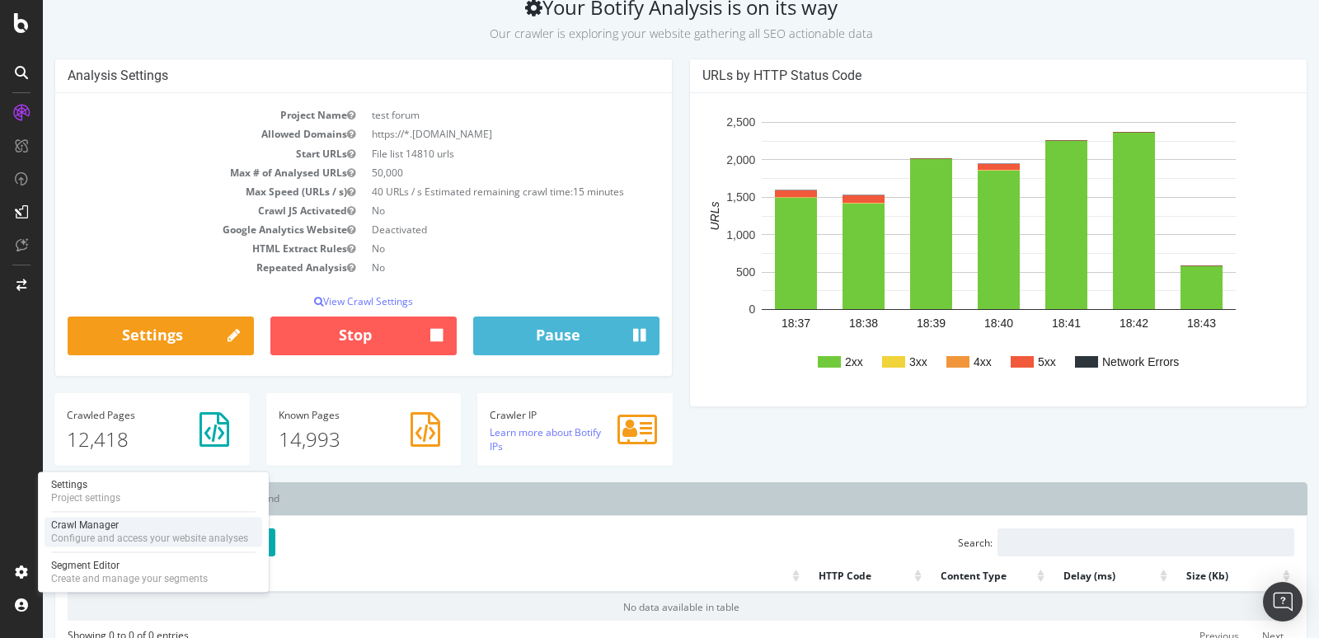 This screenshot has height=638, width=1319. What do you see at coordinates (172, 153) in the screenshot?
I see `td: Start URLs` at bounding box center [172, 153].